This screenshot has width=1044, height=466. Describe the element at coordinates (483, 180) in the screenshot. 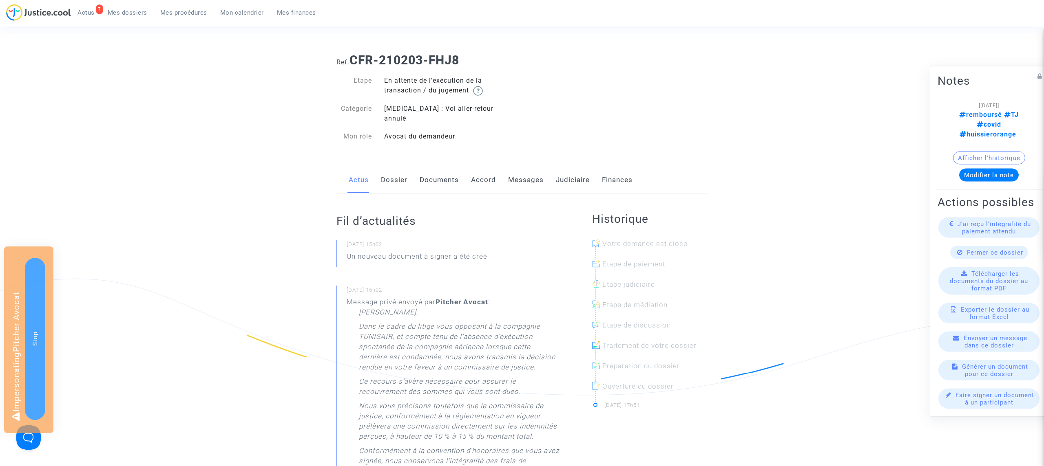

I see `a: Accord` at that location.